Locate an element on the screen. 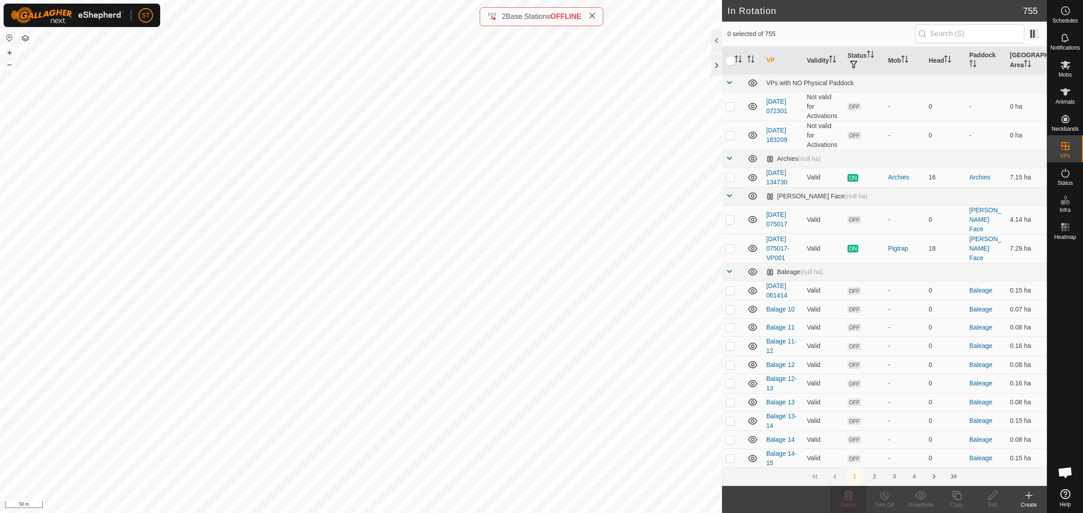 The height and width of the screenshot is (513, 1083). a: Balage 10 is located at coordinates (780, 309).